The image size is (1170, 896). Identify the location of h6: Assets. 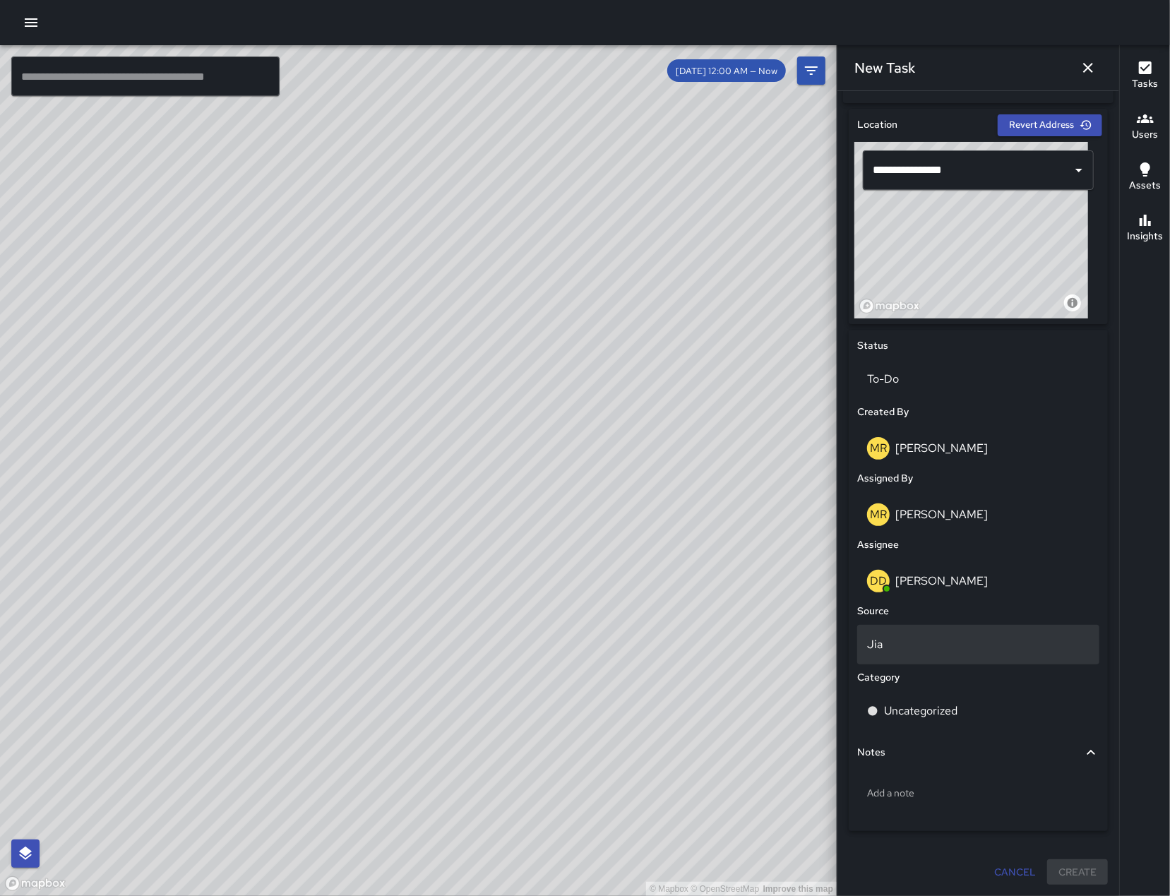
(1144, 186).